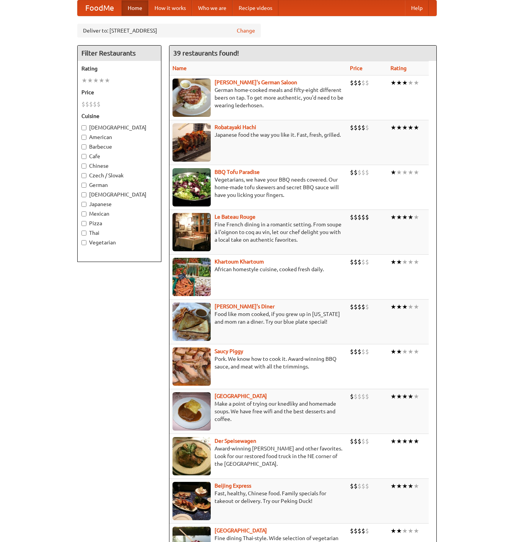  I want to click on input: Czech / Slovak, so click(84, 175).